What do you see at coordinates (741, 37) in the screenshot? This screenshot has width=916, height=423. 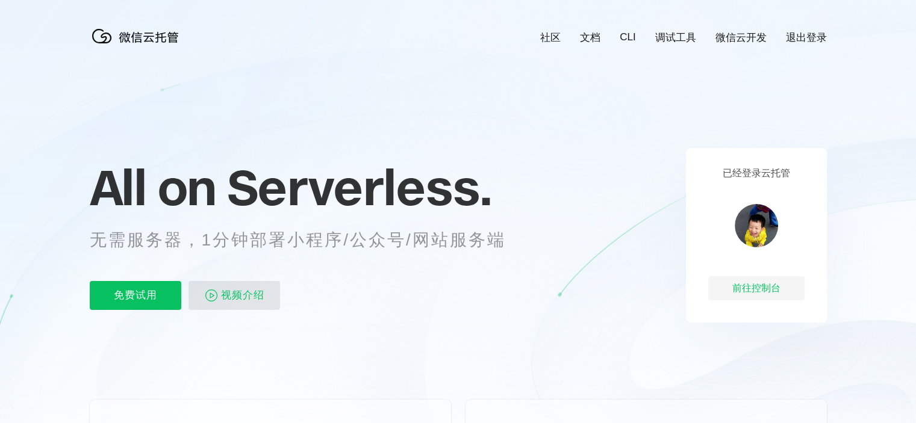 I see `a: 微信云开发` at bounding box center [741, 37].